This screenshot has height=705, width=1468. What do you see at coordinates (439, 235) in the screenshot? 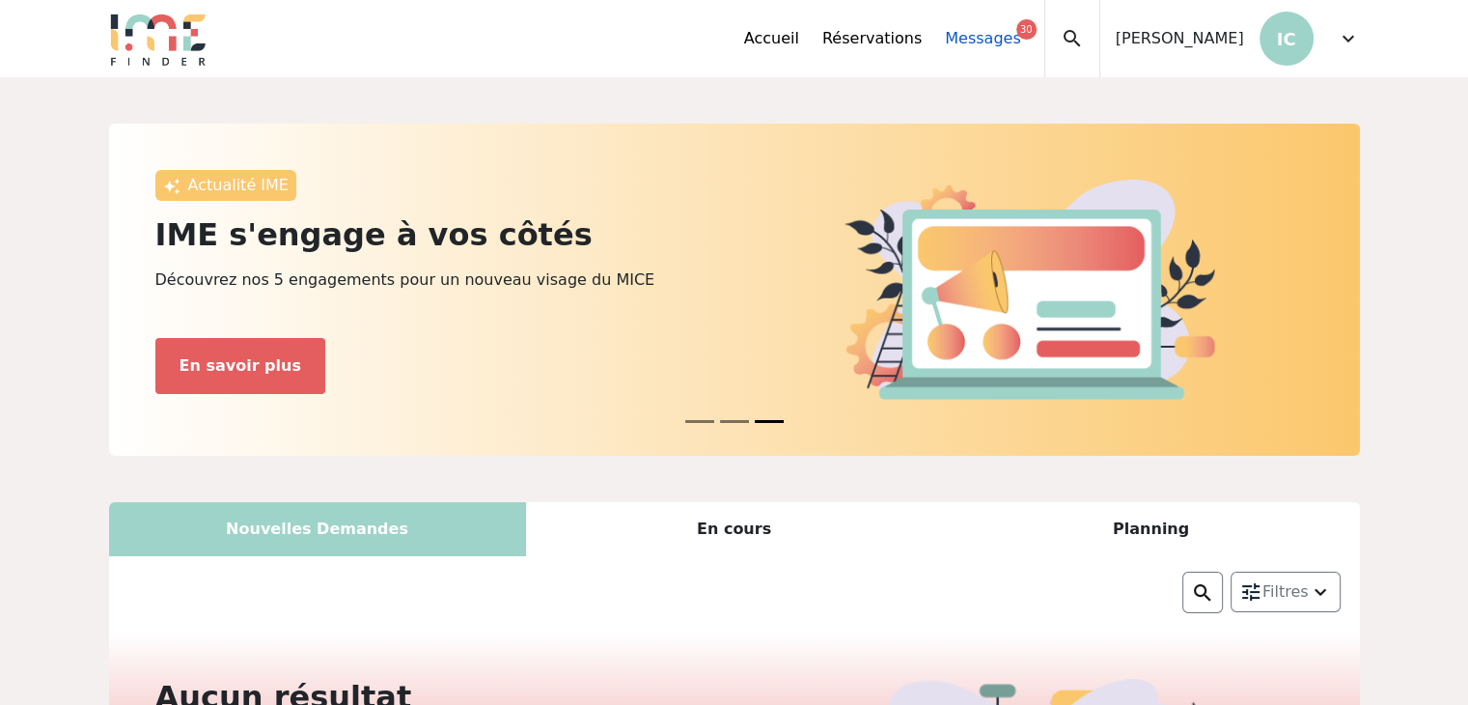
I see `h2: IME s'engage à vos côtés` at bounding box center [439, 235].